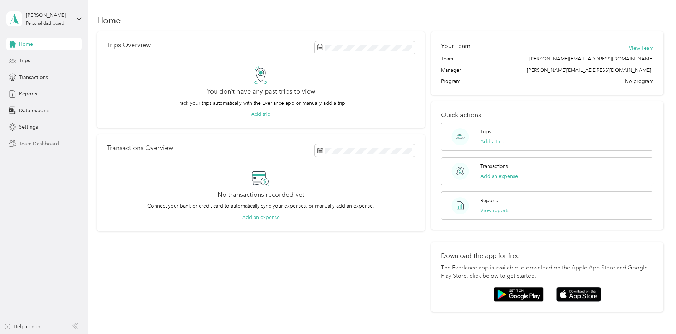  Describe the element at coordinates (486, 132) in the screenshot. I see `p: Trips` at that location.